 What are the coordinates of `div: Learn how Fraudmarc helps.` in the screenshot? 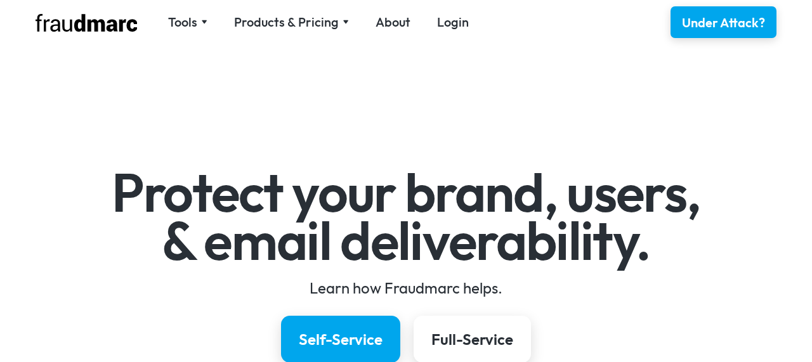 It's located at (406, 288).